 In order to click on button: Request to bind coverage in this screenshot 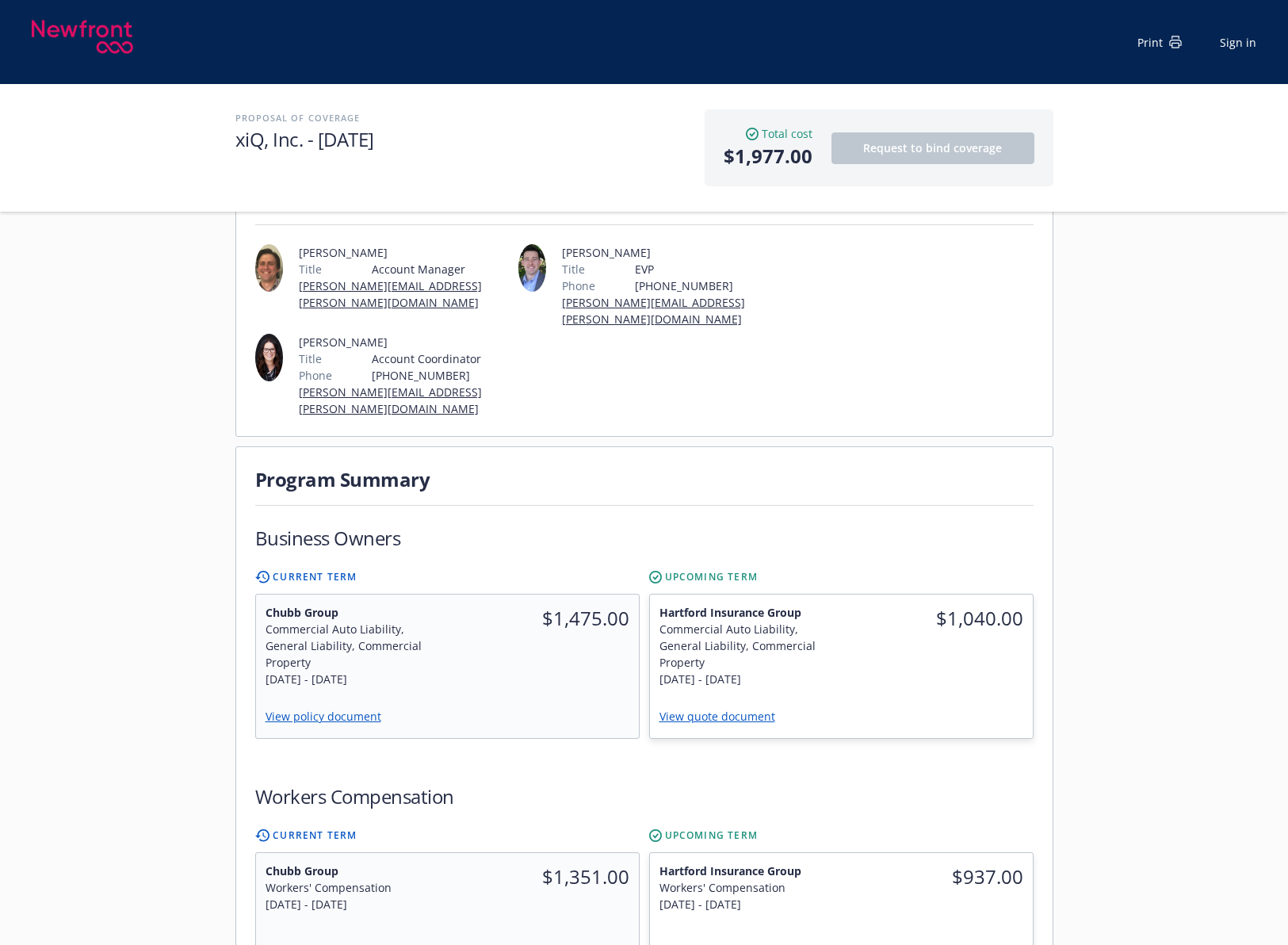, I will do `click(933, 148)`.